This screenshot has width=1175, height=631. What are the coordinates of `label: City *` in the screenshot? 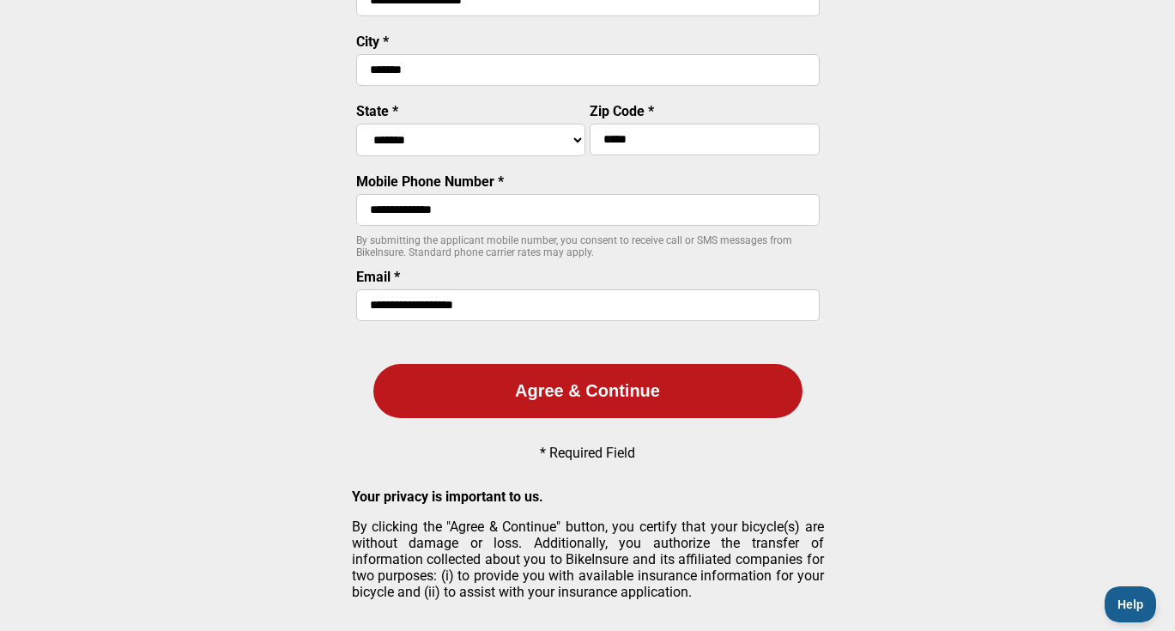 It's located at (372, 41).